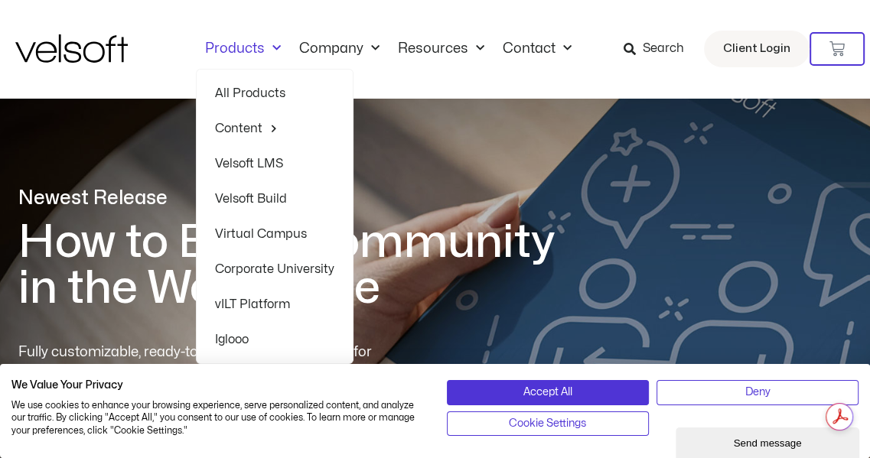  Describe the element at coordinates (441, 49) in the screenshot. I see `a: ResourcesMenu Toggle` at that location.